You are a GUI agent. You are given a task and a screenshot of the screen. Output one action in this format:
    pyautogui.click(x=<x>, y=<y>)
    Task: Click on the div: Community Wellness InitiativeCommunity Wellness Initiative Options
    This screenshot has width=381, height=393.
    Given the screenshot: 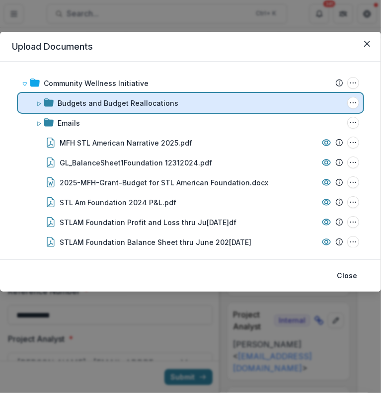 What is the action you would take?
    pyautogui.click(x=190, y=83)
    